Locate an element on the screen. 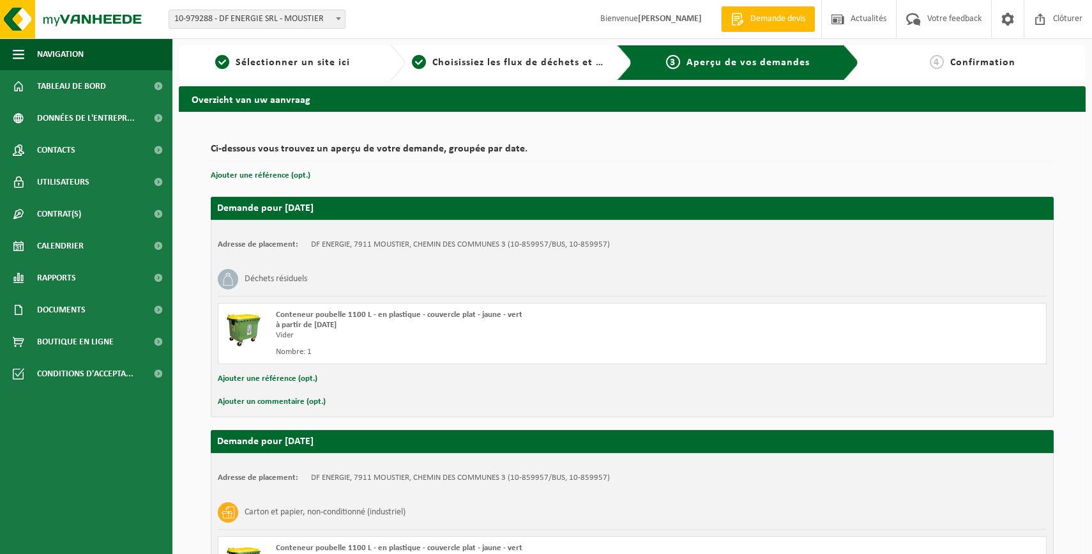 The width and height of the screenshot is (1092, 554). span: Boutique en ligne is located at coordinates (75, 342).